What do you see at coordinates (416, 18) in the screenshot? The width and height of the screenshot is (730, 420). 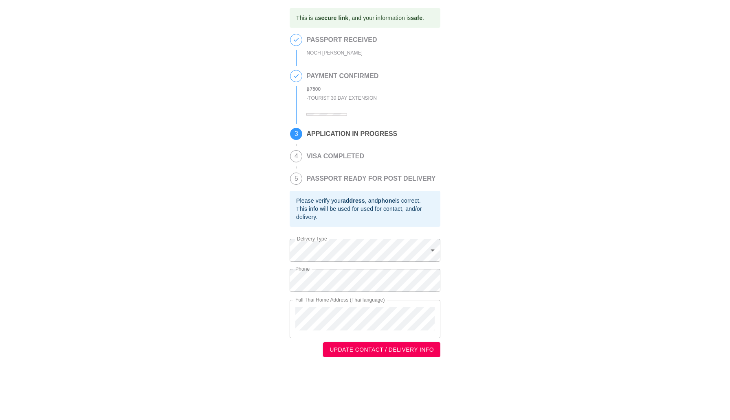 I see `b: safe` at bounding box center [416, 18].